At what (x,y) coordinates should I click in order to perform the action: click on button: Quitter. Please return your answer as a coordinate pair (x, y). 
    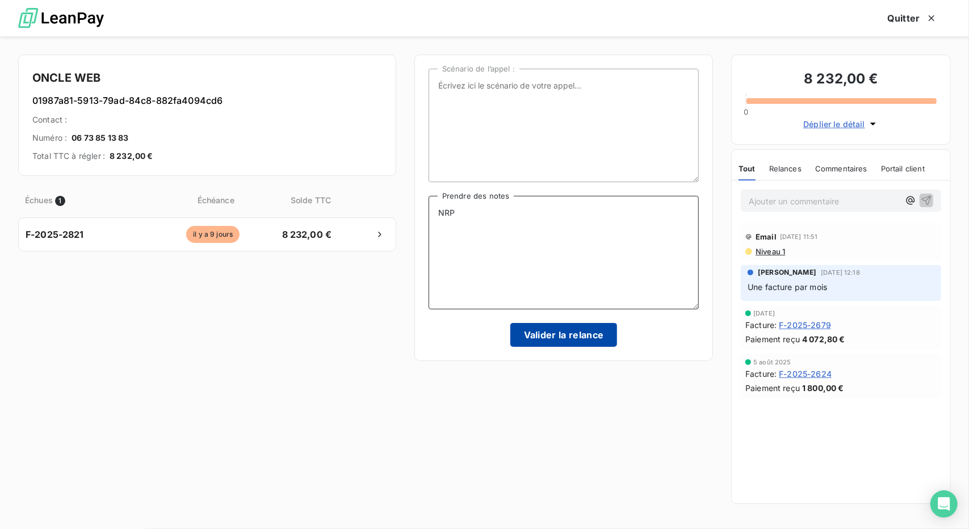
    Looking at the image, I should click on (913, 18).